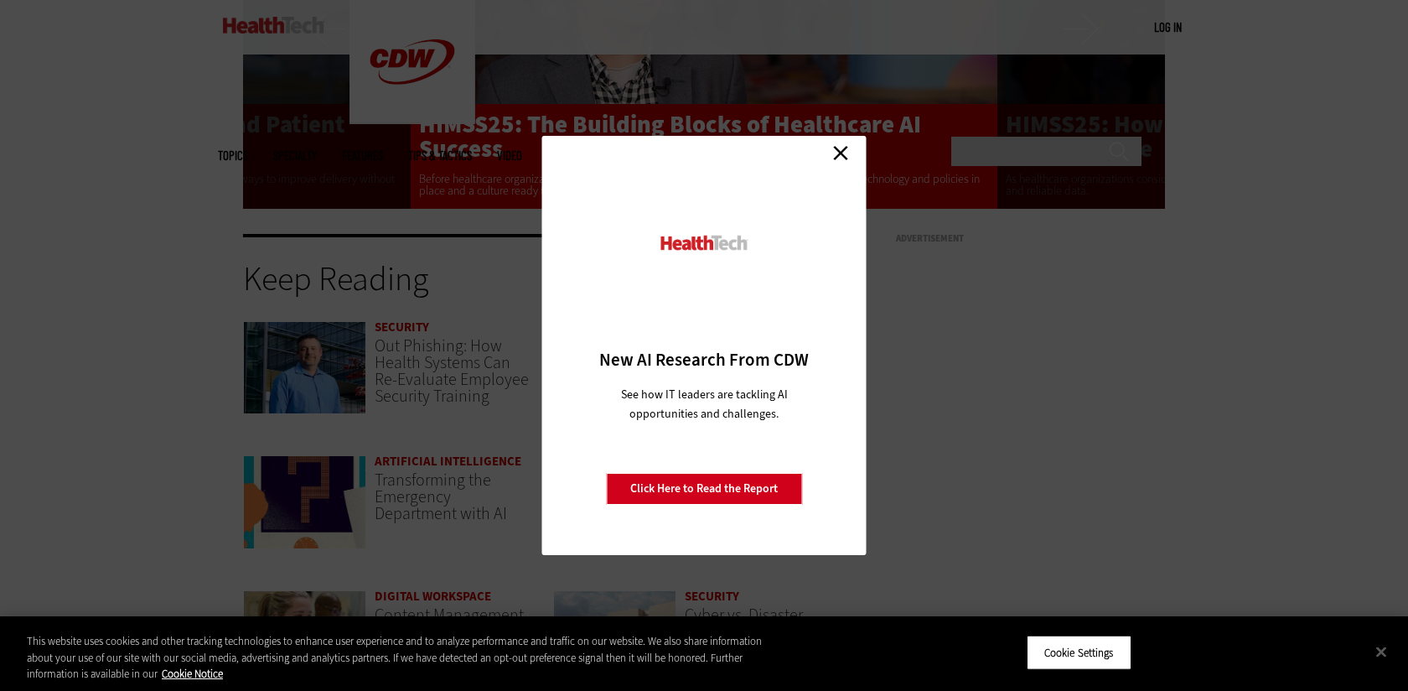  Describe the element at coordinates (841, 153) in the screenshot. I see `a: Close` at that location.